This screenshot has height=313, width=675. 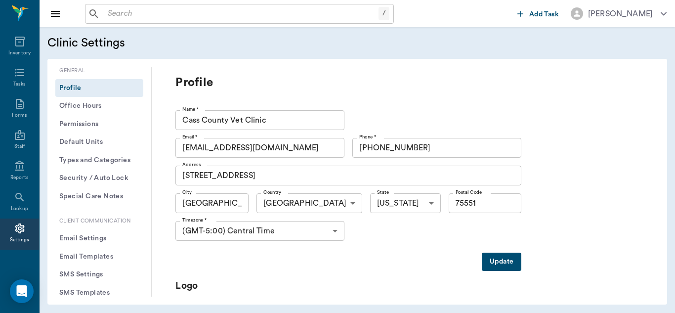 What do you see at coordinates (99, 196) in the screenshot?
I see `button: Special Care Notes` at bounding box center [99, 196].